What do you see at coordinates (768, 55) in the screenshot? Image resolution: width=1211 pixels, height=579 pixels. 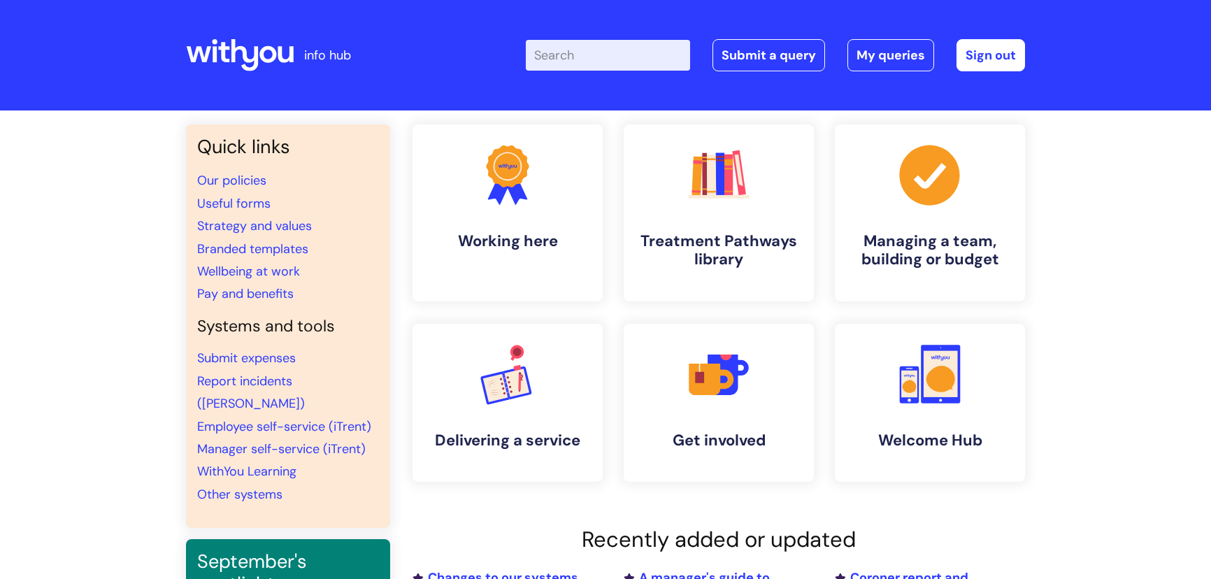 I see `a: Submit a query` at bounding box center [768, 55].